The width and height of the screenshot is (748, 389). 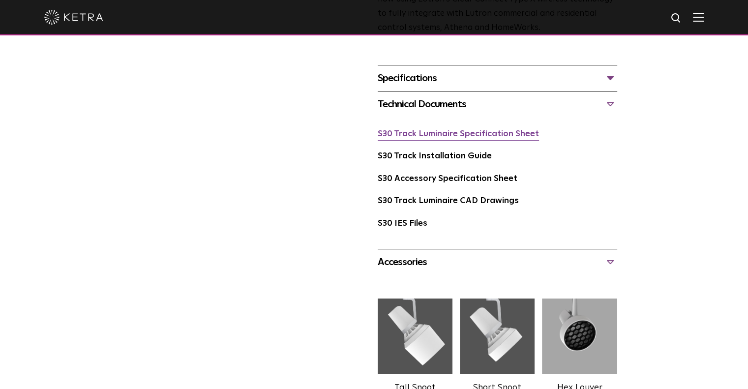 What do you see at coordinates (497, 104) in the screenshot?
I see `div: Technical Documents` at bounding box center [497, 104].